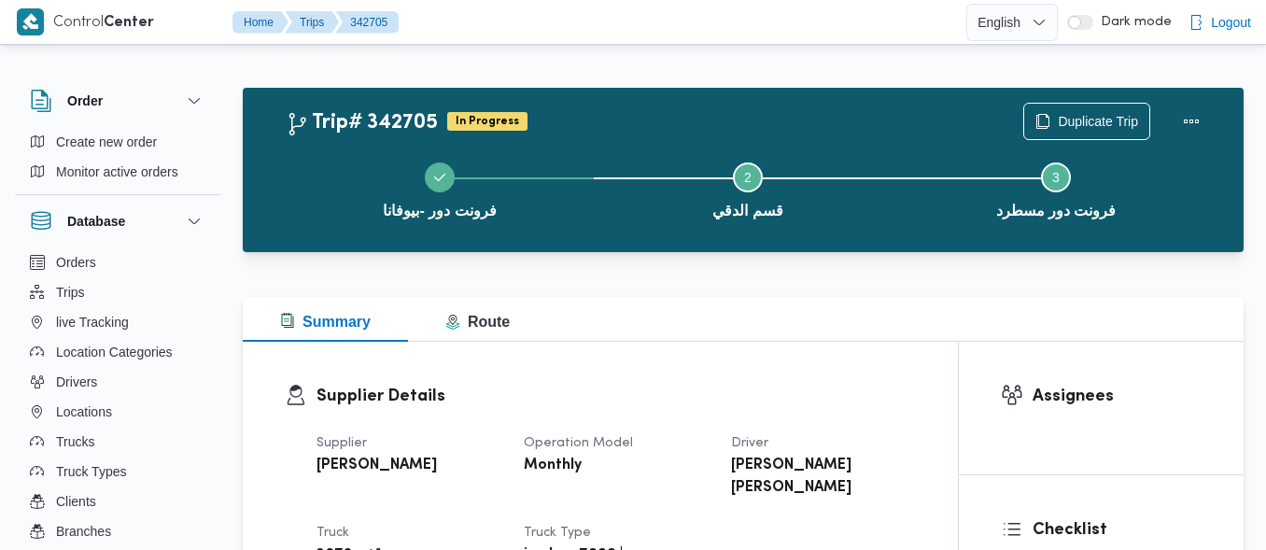 The width and height of the screenshot is (1266, 550). What do you see at coordinates (361, 123) in the screenshot?
I see `h2: Trip# 342705` at bounding box center [361, 123].